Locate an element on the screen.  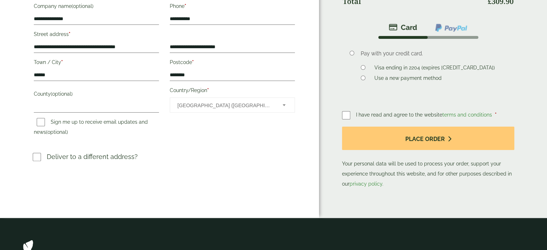
span: I have read and agree to the website is located at coordinates (425, 115).